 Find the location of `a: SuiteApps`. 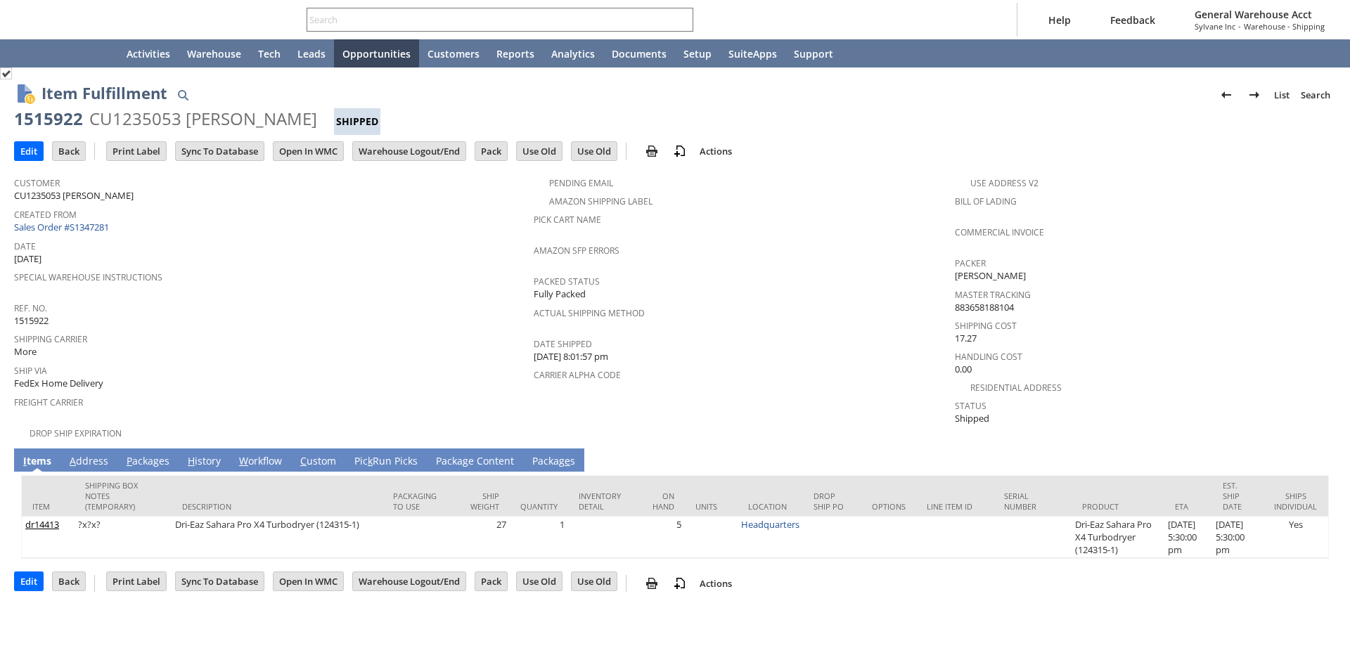

a: SuiteApps is located at coordinates (753, 53).